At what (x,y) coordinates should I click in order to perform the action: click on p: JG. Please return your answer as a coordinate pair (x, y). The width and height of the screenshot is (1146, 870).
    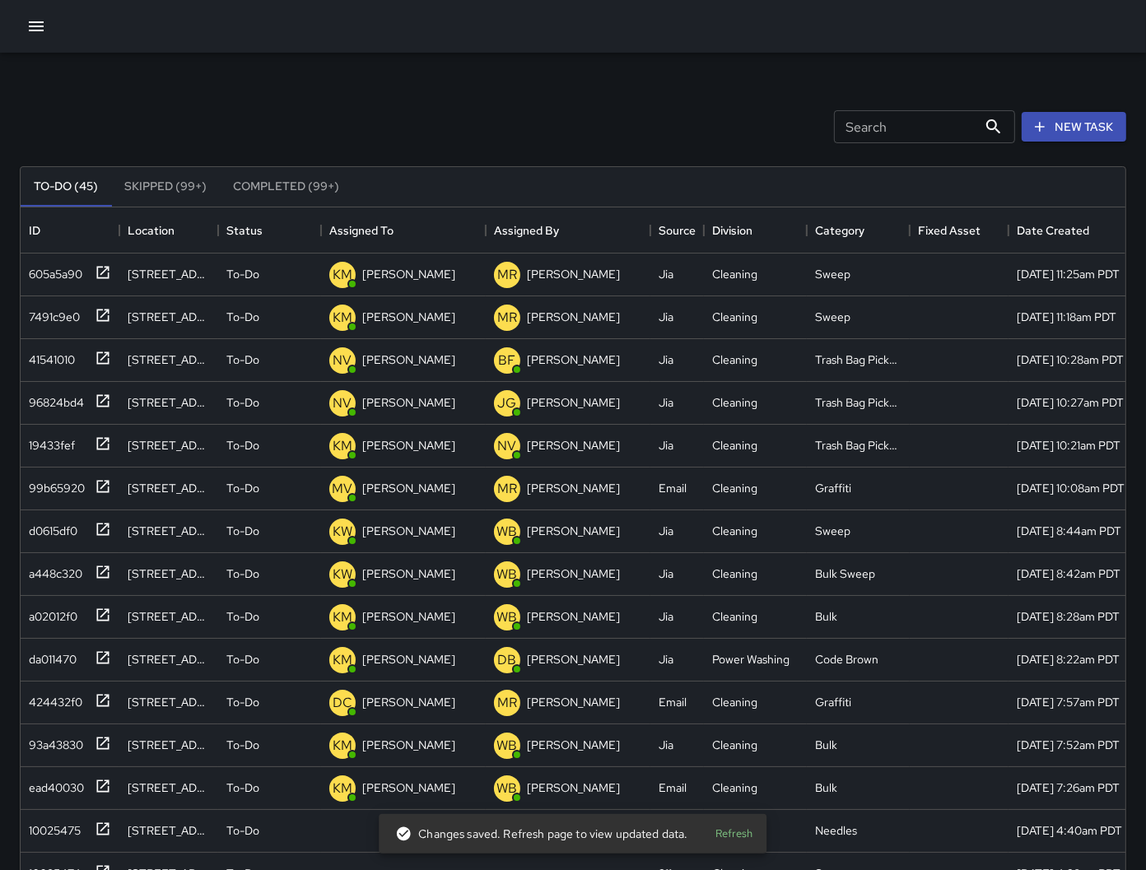
    Looking at the image, I should click on (507, 404).